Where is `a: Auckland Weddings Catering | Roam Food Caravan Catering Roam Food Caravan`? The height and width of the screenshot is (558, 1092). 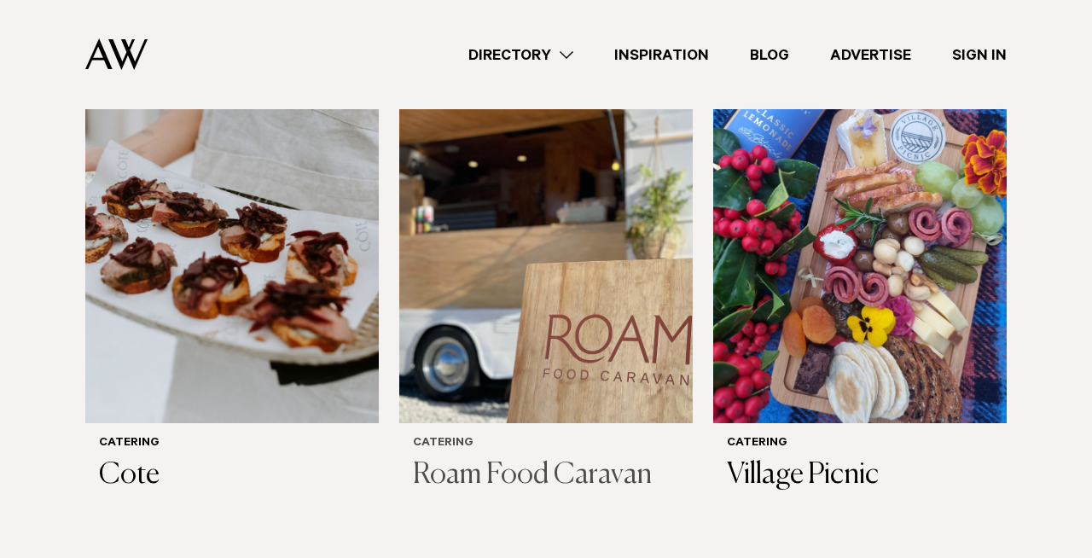
a: Auckland Weddings Catering | Roam Food Caravan Catering Roam Food Caravan is located at coordinates (546, 268).